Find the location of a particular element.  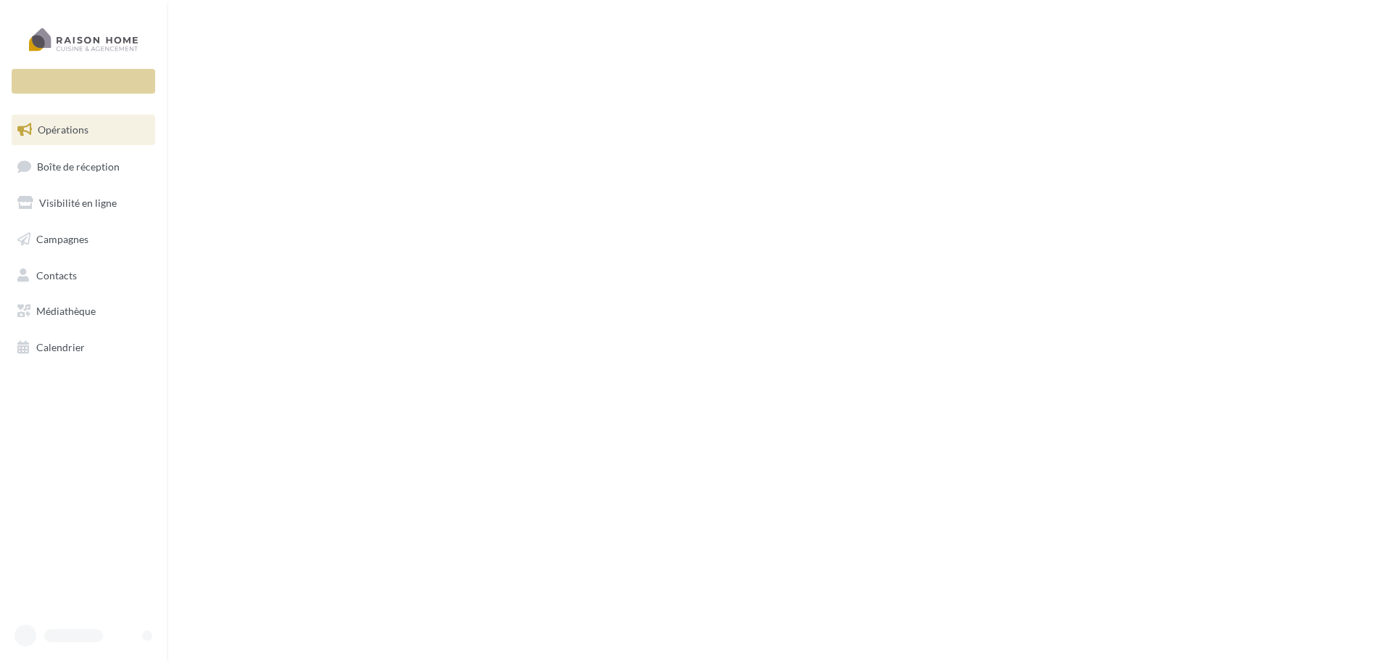

a: Contacts is located at coordinates (83, 276).